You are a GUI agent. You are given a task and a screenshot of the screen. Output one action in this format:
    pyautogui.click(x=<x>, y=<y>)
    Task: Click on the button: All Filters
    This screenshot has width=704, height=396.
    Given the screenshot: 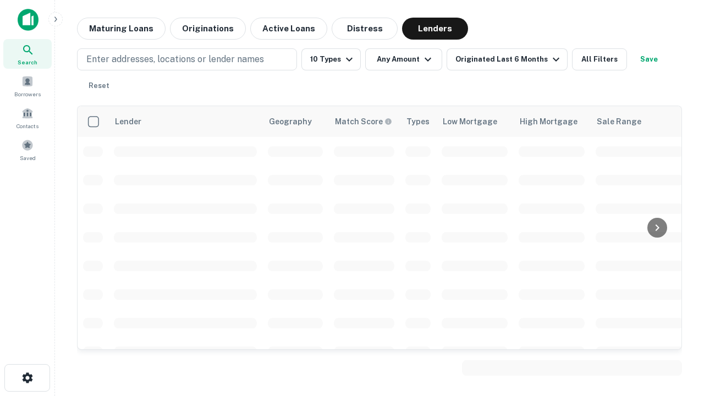 What is the action you would take?
    pyautogui.click(x=600, y=59)
    